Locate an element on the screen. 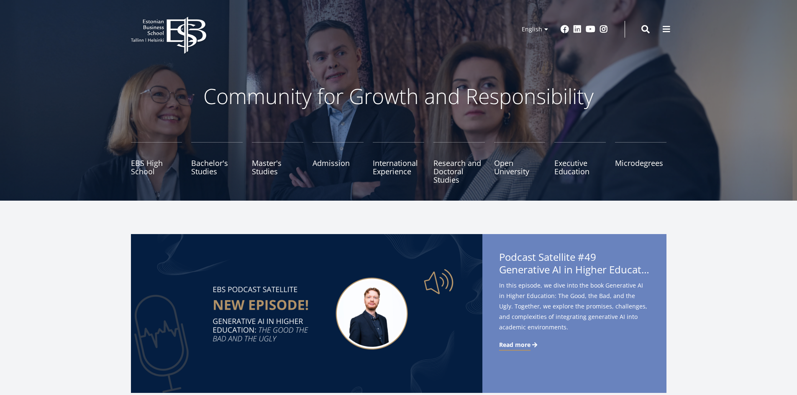  a: Executive Education is located at coordinates (580, 163).